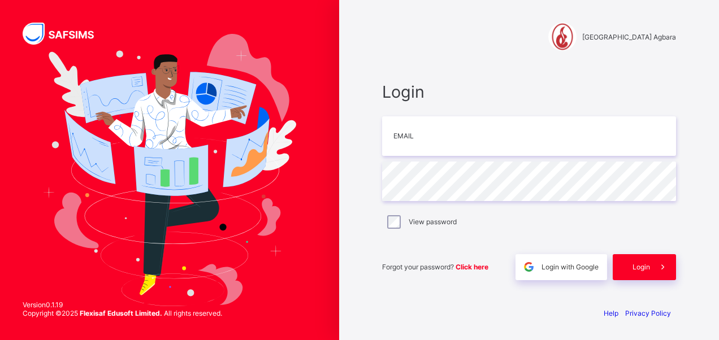 The image size is (719, 340). What do you see at coordinates (122, 313) in the screenshot?
I see `span: Copyright © 2025 All rights reserved.` at bounding box center [122, 313].